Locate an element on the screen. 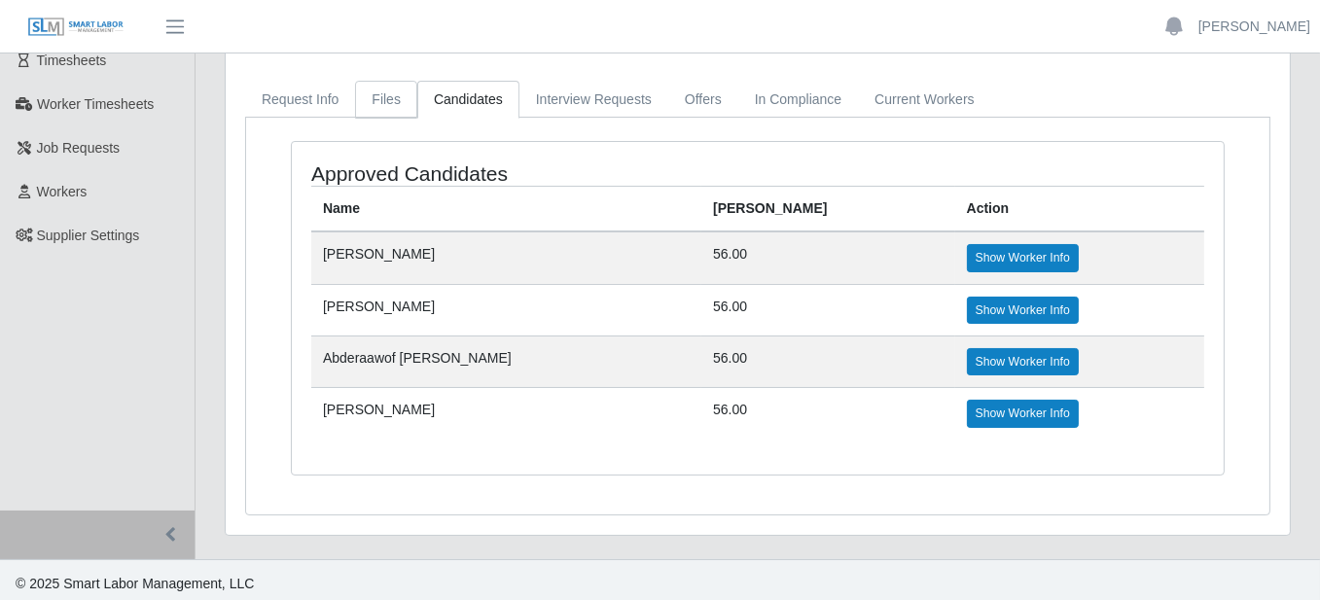  span: Workers is located at coordinates (62, 192).